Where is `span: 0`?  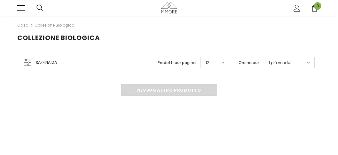 span: 0 is located at coordinates (318, 6).